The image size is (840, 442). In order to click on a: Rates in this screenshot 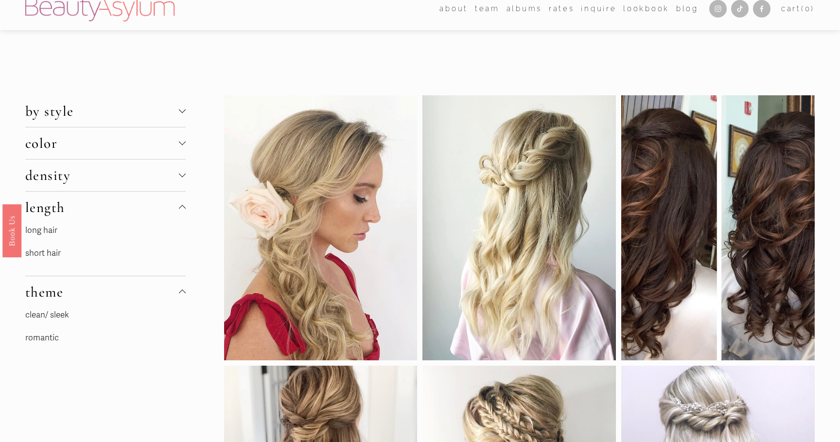, I will do `click(561, 9)`.